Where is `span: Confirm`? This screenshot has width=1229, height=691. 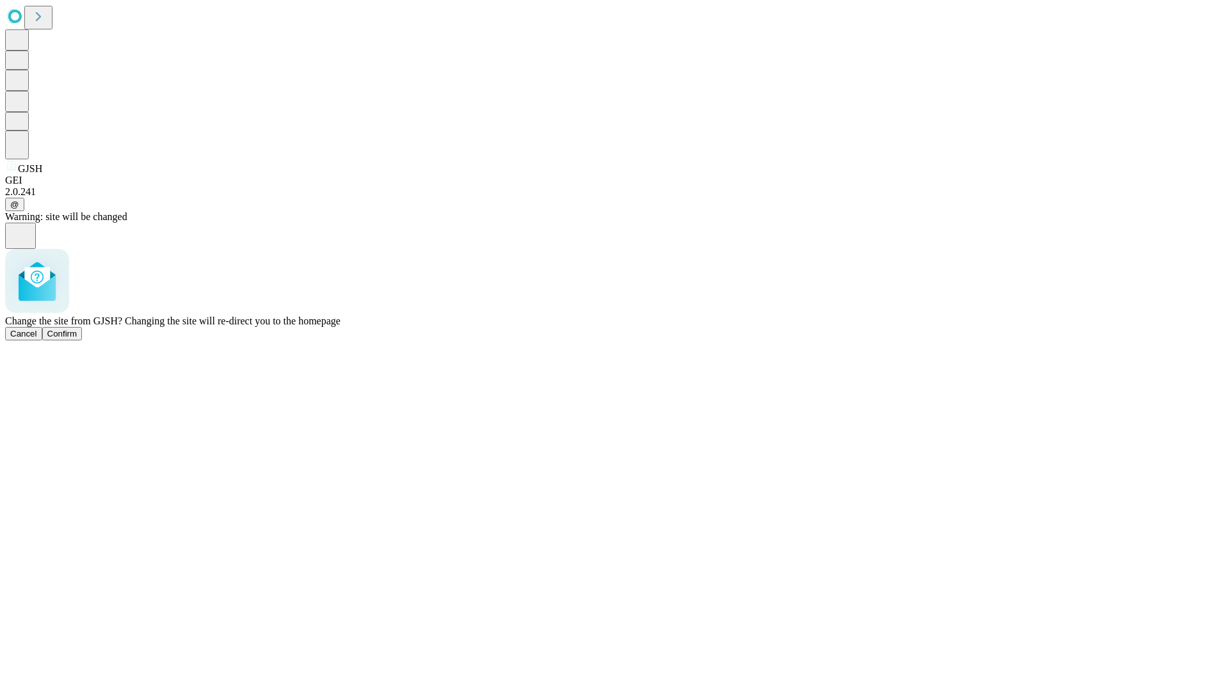 span: Confirm is located at coordinates (62, 334).